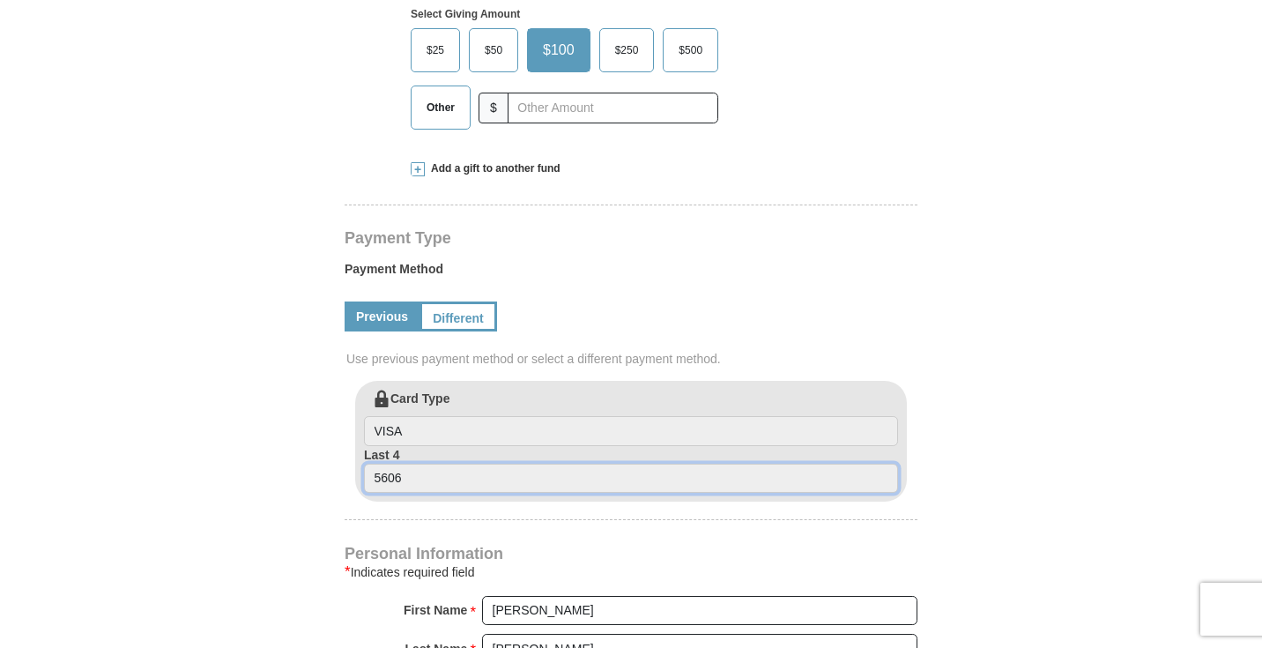 The width and height of the screenshot is (1262, 648). What do you see at coordinates (612, 107) in the screenshot?
I see `input: Other Amount` at bounding box center [612, 107].